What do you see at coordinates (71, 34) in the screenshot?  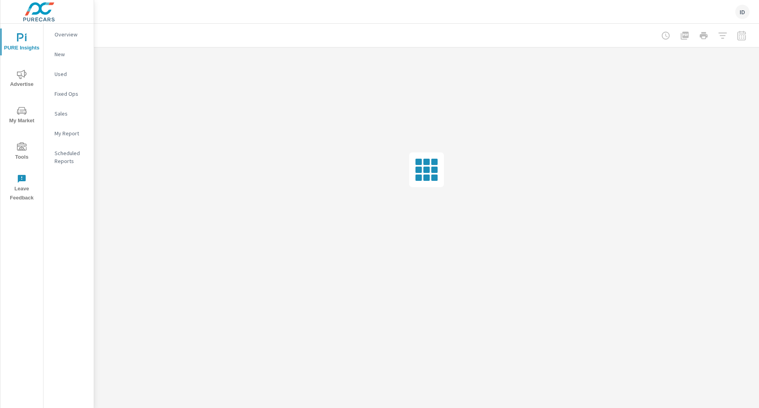 I see `p: Overview` at bounding box center [71, 34].